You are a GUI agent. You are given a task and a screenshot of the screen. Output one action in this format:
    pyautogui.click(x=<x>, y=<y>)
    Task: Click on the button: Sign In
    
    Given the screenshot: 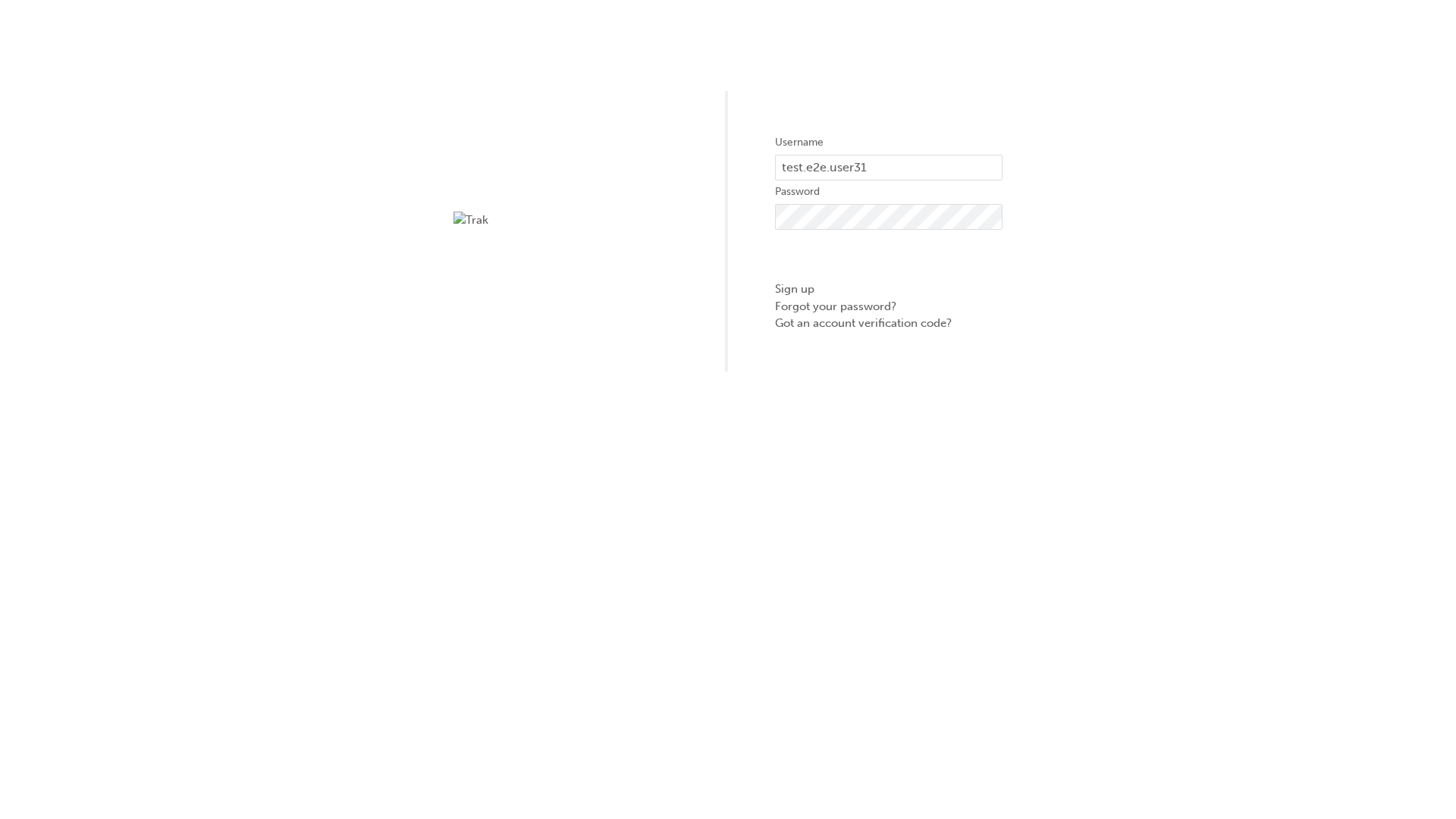 What is the action you would take?
    pyautogui.click(x=888, y=255)
    